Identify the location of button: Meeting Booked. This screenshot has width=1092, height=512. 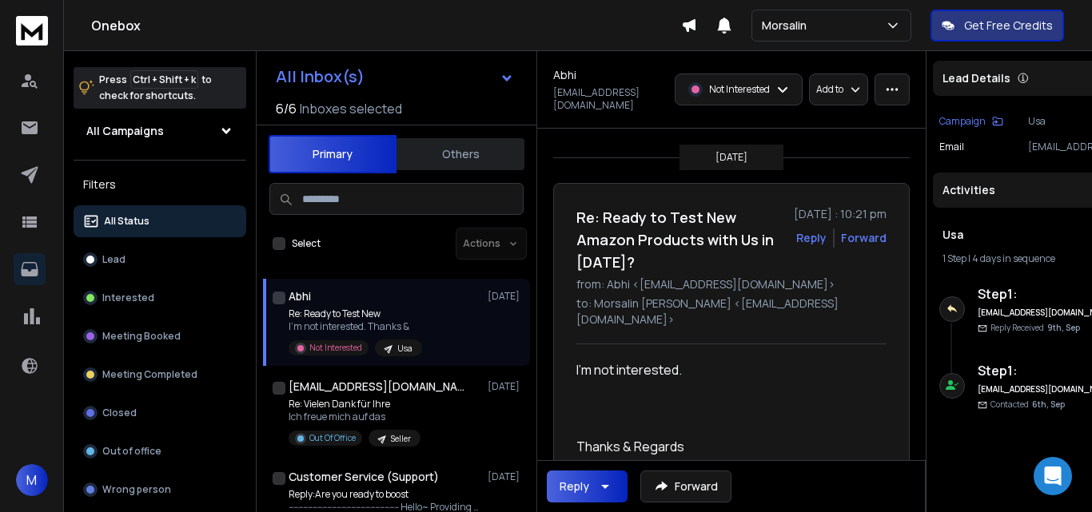
(160, 337).